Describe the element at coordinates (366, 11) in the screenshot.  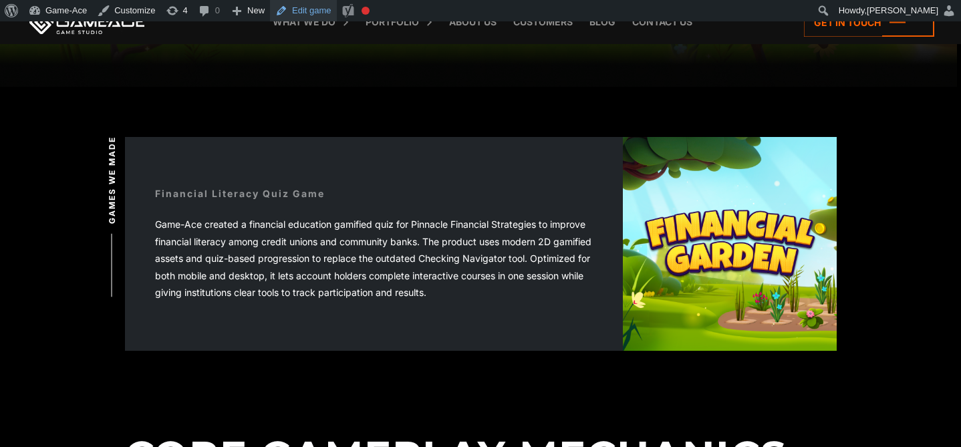
I see `div: Focus keyphrase not set` at that location.